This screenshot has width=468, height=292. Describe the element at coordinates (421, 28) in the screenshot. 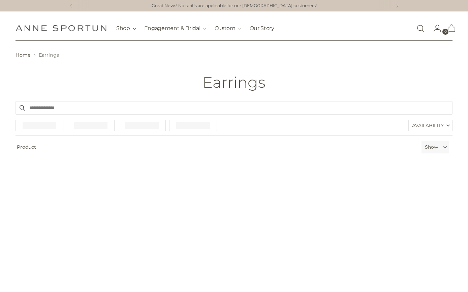

I see `a: Open search modal` at that location.